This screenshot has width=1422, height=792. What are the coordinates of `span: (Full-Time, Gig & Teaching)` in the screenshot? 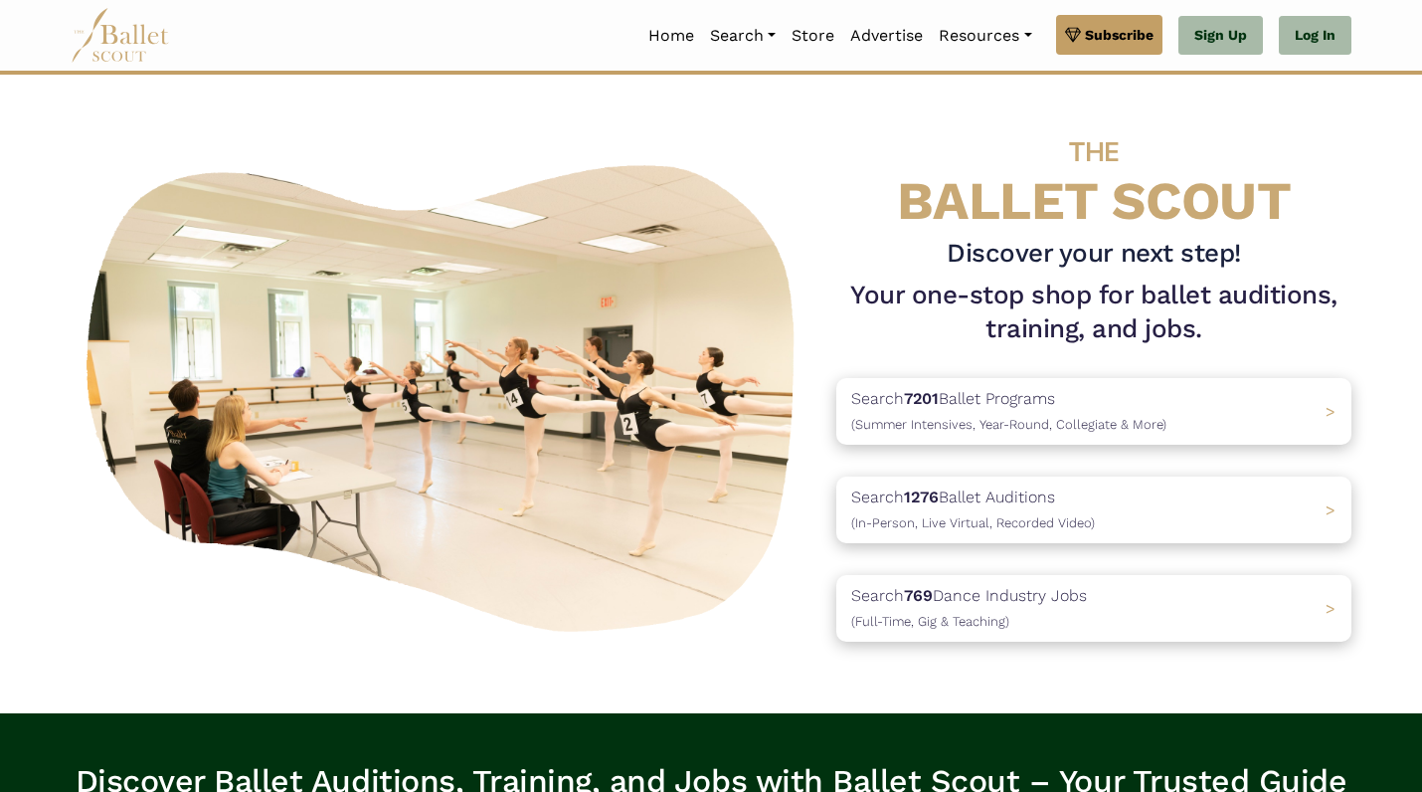 It's located at (930, 621).